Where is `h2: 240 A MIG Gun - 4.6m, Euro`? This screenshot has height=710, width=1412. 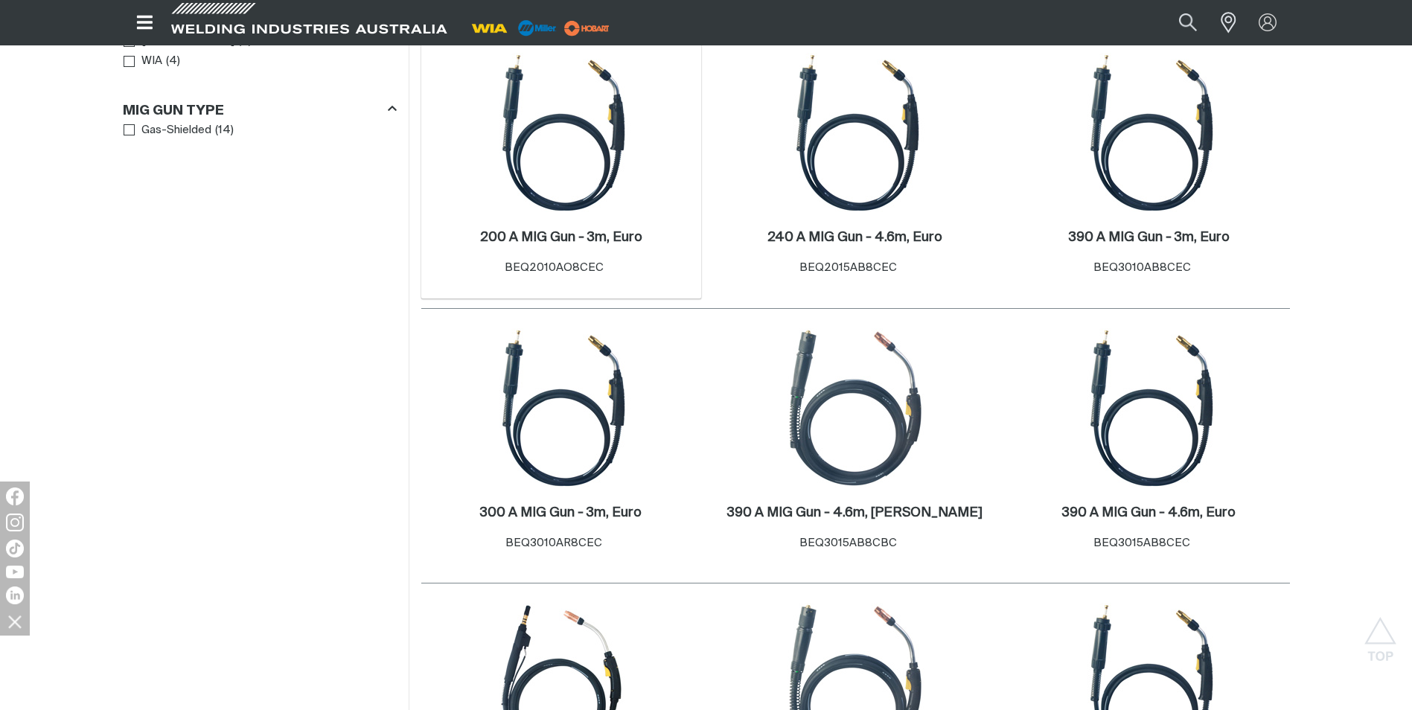 h2: 240 A MIG Gun - 4.6m, Euro is located at coordinates (855, 237).